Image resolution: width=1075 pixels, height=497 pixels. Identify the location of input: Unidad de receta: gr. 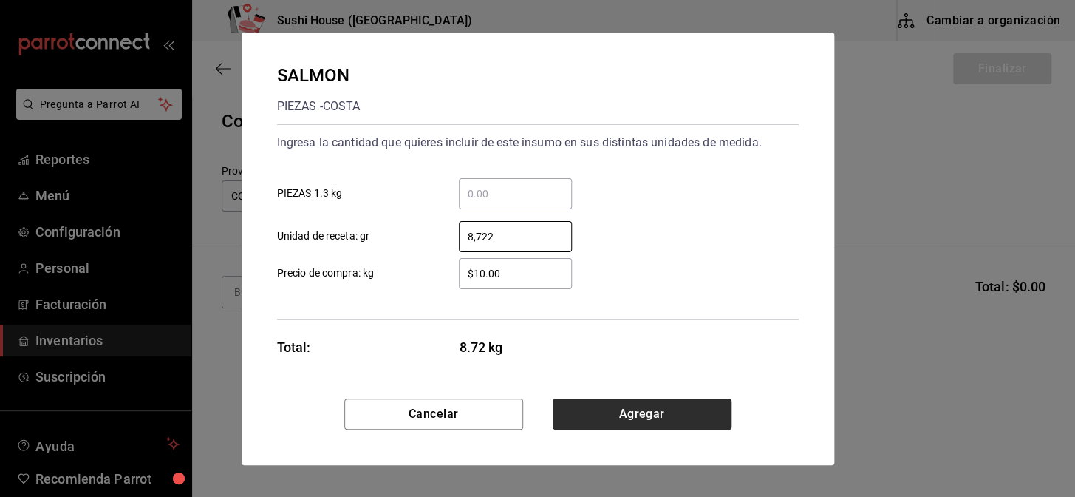
(515, 236).